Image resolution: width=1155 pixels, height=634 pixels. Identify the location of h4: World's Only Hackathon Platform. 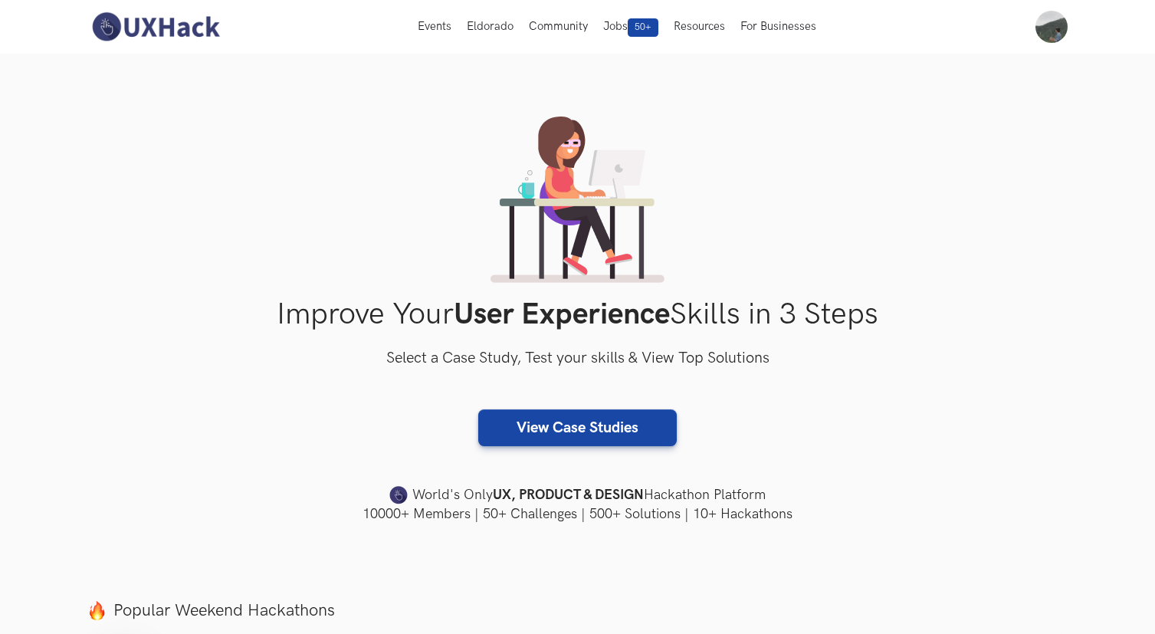
(578, 495).